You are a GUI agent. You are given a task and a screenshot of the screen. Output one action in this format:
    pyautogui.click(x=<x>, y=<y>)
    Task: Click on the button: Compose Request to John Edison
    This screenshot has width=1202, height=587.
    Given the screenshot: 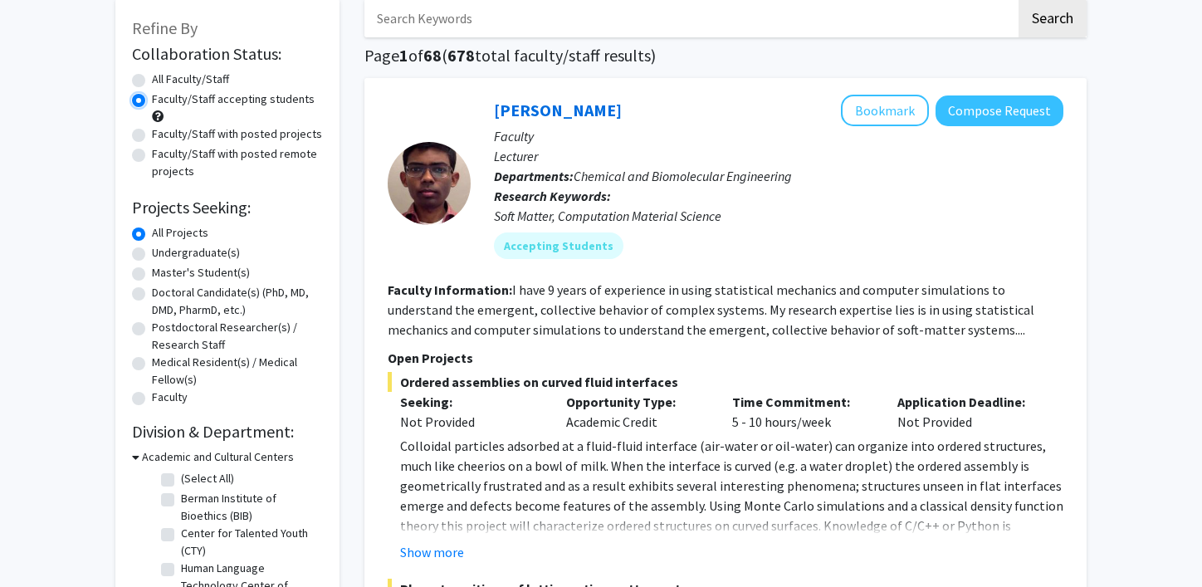 What is the action you would take?
    pyautogui.click(x=999, y=110)
    